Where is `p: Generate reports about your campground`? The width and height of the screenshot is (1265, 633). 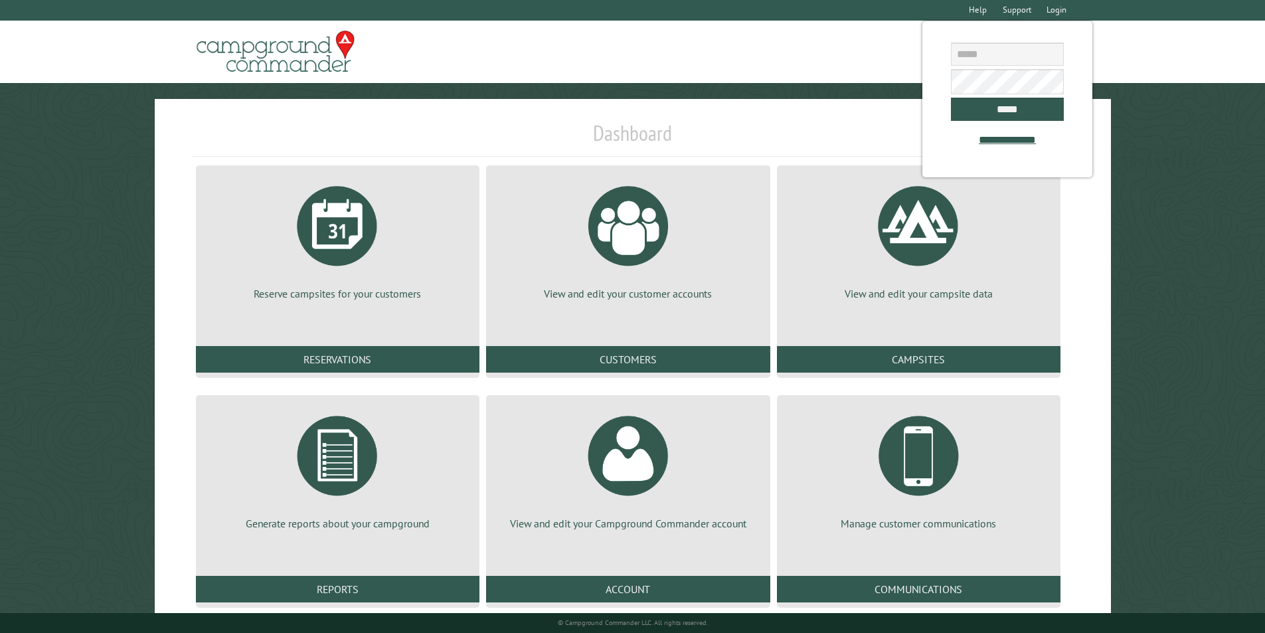 p: Generate reports about your campground is located at coordinates (337, 523).